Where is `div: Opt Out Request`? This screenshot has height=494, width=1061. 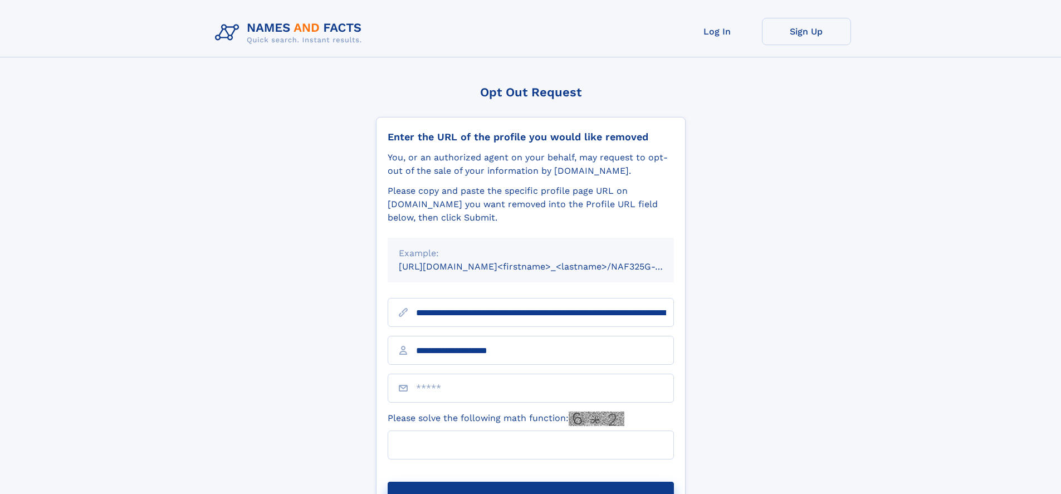
div: Opt Out Request is located at coordinates (531, 92).